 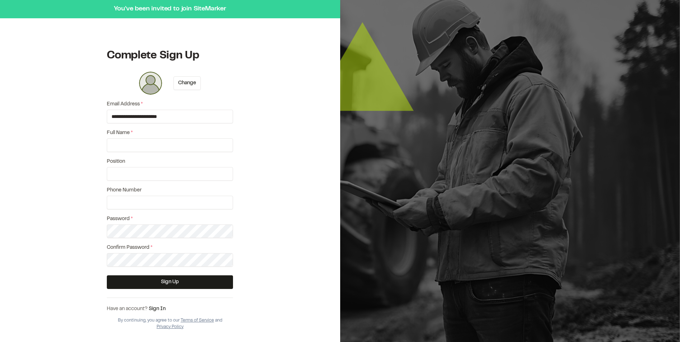 I want to click on label: Password, so click(x=170, y=219).